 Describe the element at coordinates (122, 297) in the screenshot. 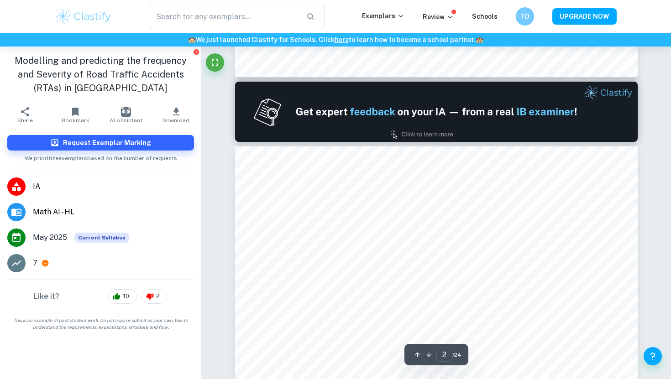

I see `div: 10` at that location.